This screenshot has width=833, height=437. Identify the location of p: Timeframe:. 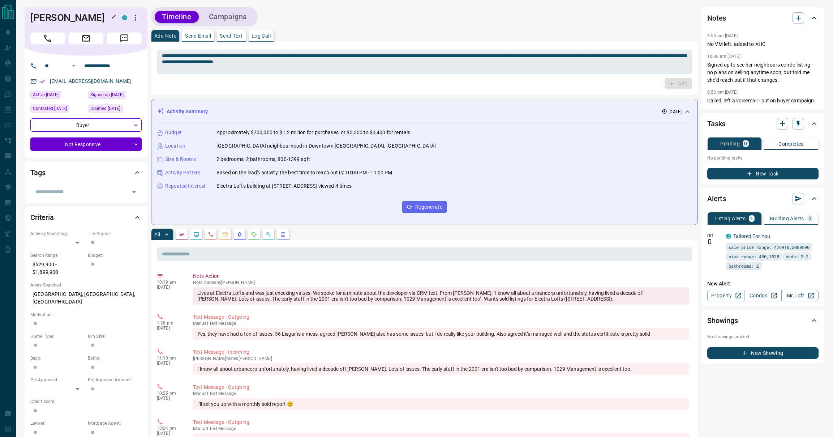
(115, 233).